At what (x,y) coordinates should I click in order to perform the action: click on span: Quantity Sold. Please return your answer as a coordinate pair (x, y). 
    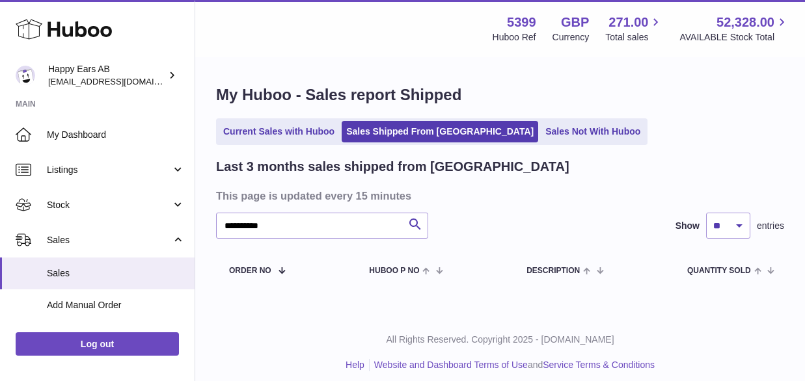
    Looking at the image, I should click on (719, 271).